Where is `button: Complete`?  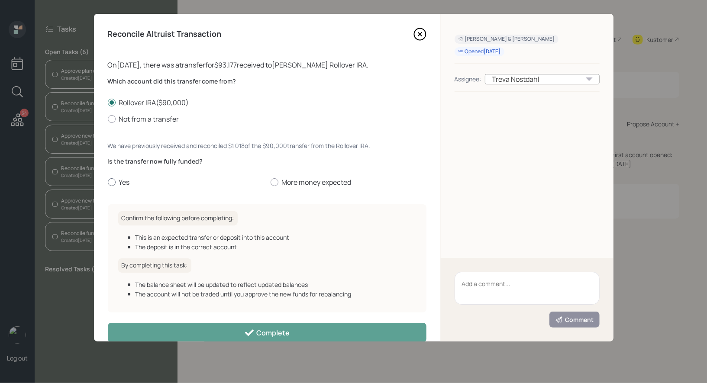 button: Complete is located at coordinates (267, 332).